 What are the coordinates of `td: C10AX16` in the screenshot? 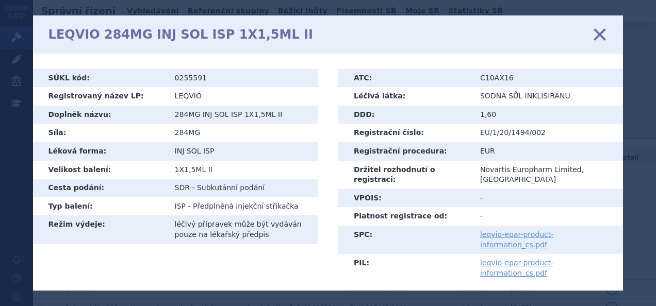 It's located at (547, 78).